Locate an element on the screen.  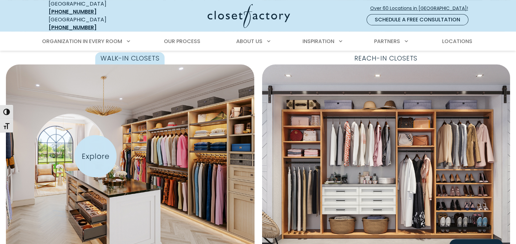
span: About Us is located at coordinates (249, 41).